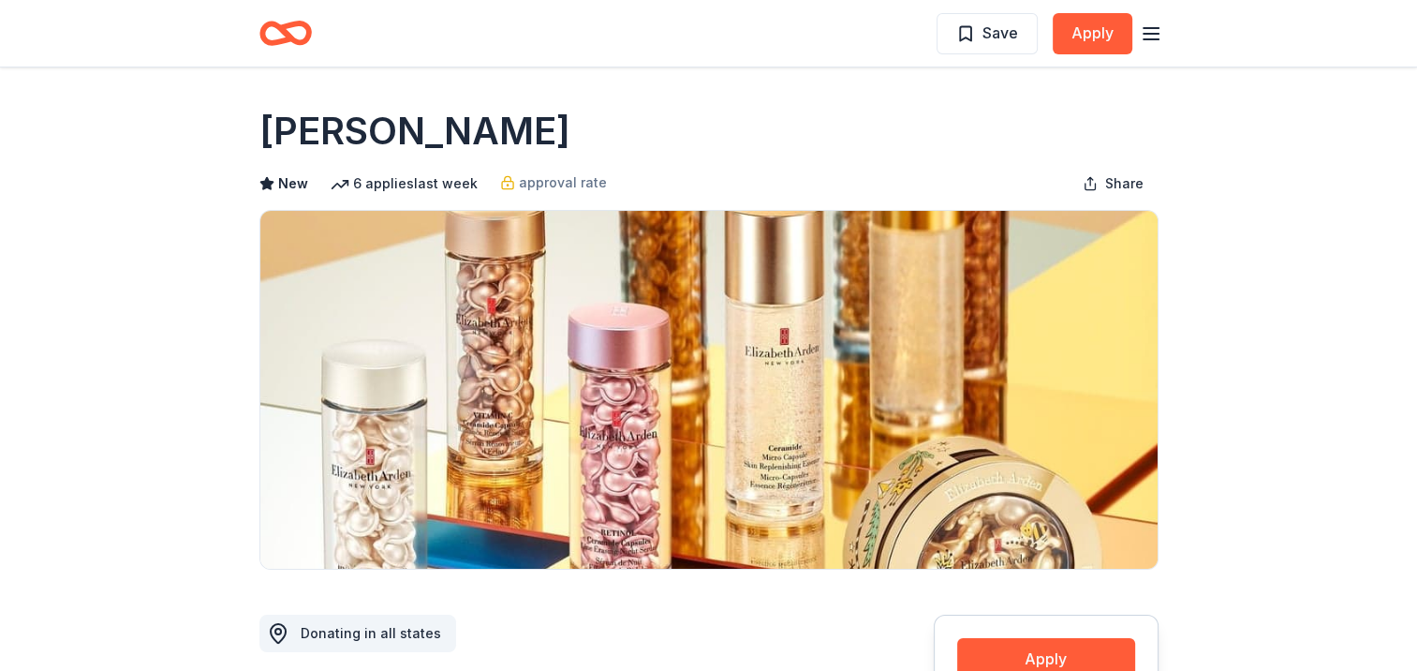 The height and width of the screenshot is (671, 1417). Describe the element at coordinates (286, 33) in the screenshot. I see `a: Home` at that location.